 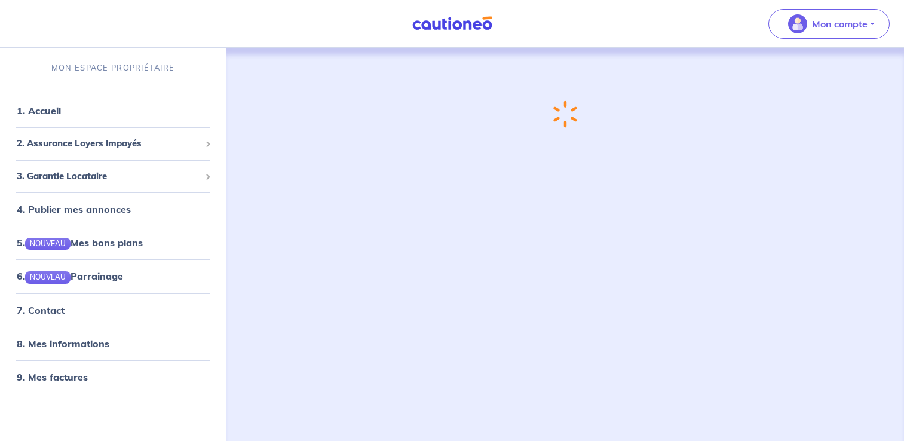 I want to click on a: 7. Contact, so click(x=41, y=310).